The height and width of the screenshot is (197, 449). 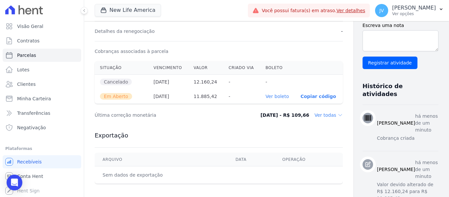 What do you see at coordinates (381, 11) in the screenshot?
I see `span: JV` at bounding box center [381, 11].